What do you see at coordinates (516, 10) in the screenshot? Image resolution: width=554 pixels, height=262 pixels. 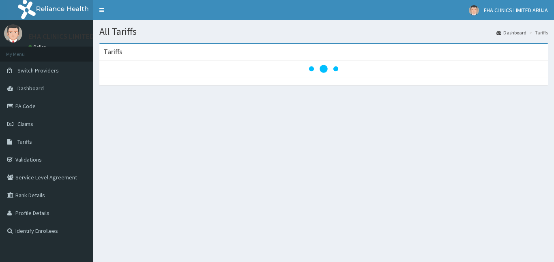 I see `span: EHA CLINICS LIMITED ABUJA` at bounding box center [516, 10].